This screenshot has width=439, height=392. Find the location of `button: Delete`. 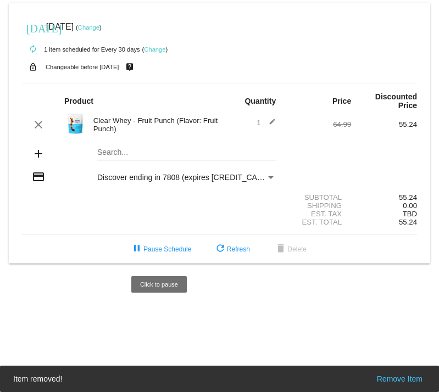

button: Delete is located at coordinates (290, 249).